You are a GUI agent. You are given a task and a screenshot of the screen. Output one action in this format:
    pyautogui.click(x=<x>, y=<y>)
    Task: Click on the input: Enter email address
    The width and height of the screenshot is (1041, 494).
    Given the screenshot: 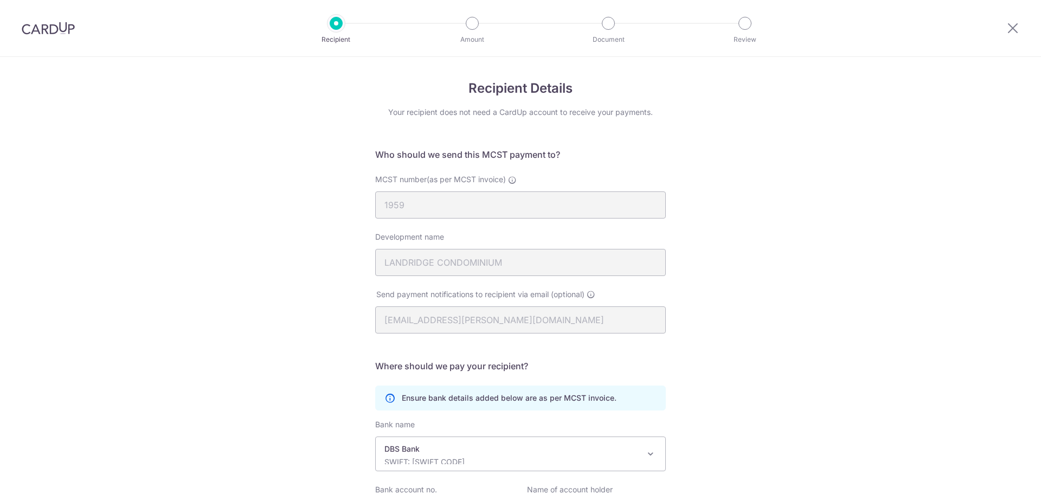 What is the action you would take?
    pyautogui.click(x=520, y=320)
    